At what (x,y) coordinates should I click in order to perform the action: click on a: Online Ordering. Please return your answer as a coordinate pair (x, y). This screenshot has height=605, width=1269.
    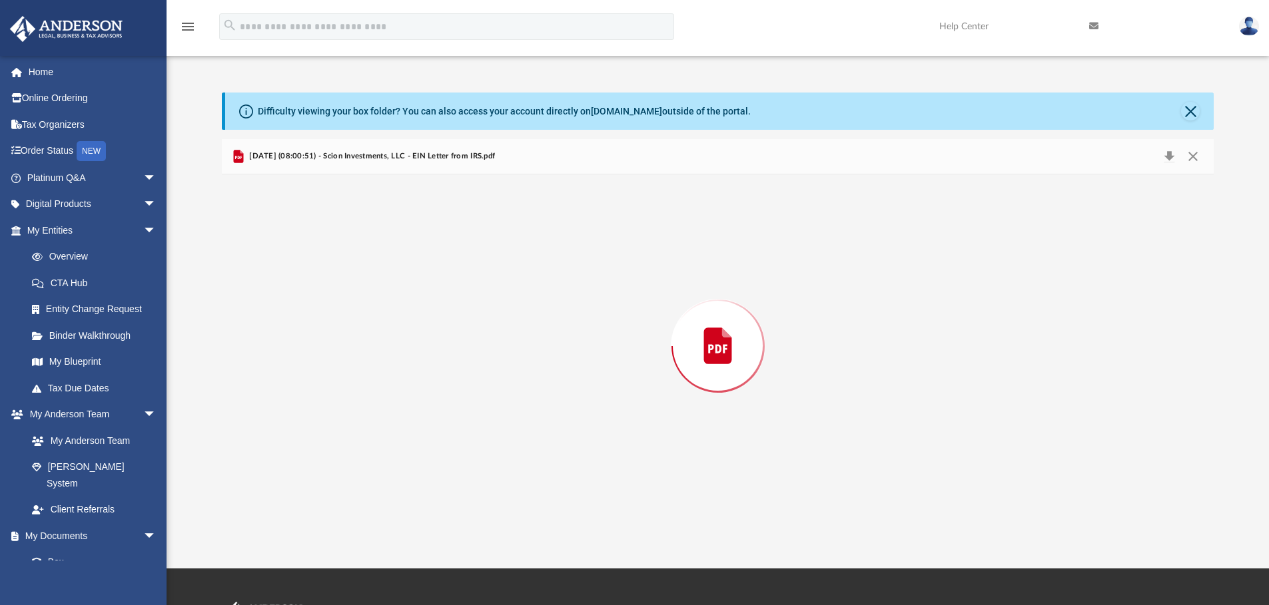
    Looking at the image, I should click on (93, 99).